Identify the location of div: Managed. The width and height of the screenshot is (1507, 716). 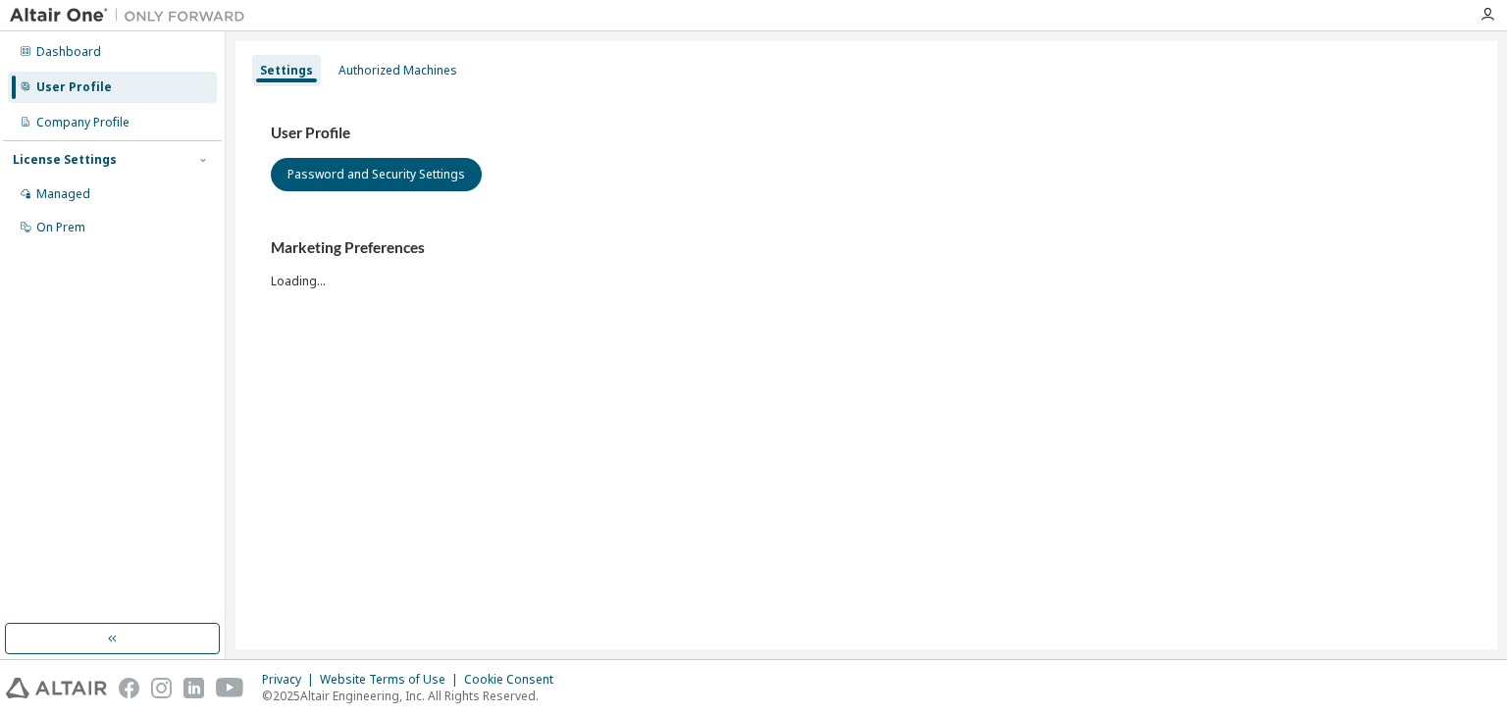
(63, 194).